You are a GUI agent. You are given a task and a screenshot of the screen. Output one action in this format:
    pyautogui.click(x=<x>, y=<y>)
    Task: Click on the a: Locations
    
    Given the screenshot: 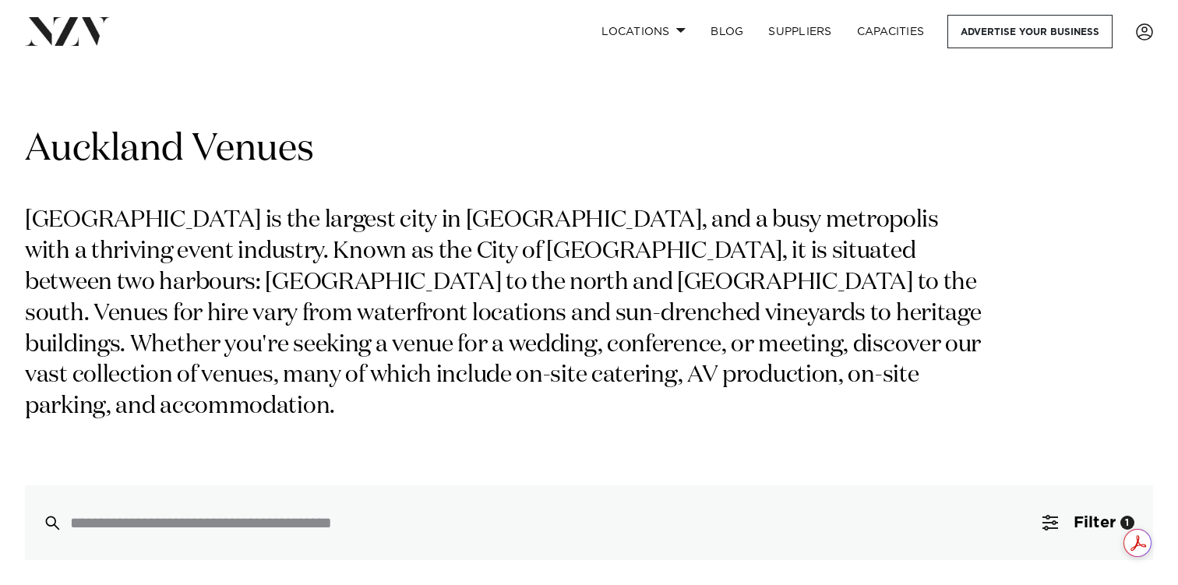 What is the action you would take?
    pyautogui.click(x=644, y=31)
    